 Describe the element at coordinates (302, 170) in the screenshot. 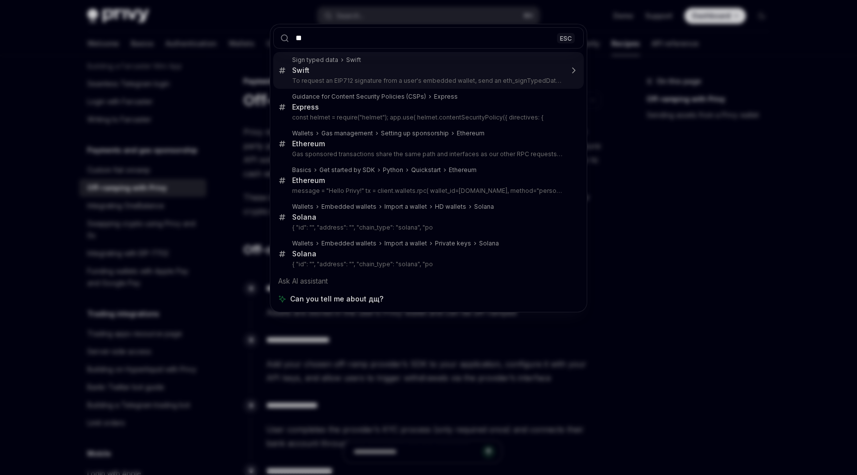

I see `div: Basics` at that location.